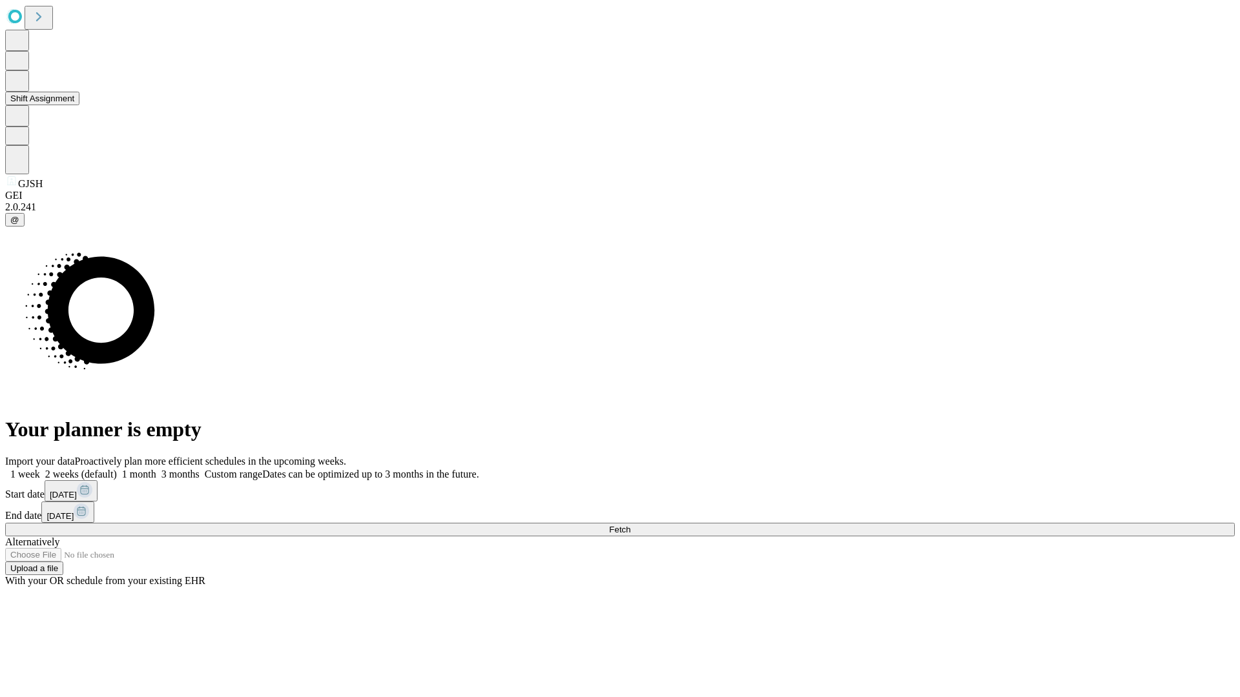 Image resolution: width=1240 pixels, height=697 pixels. What do you see at coordinates (370, 474) in the screenshot?
I see `span: Dates can be optimized up to 3 months in the future.` at bounding box center [370, 474].